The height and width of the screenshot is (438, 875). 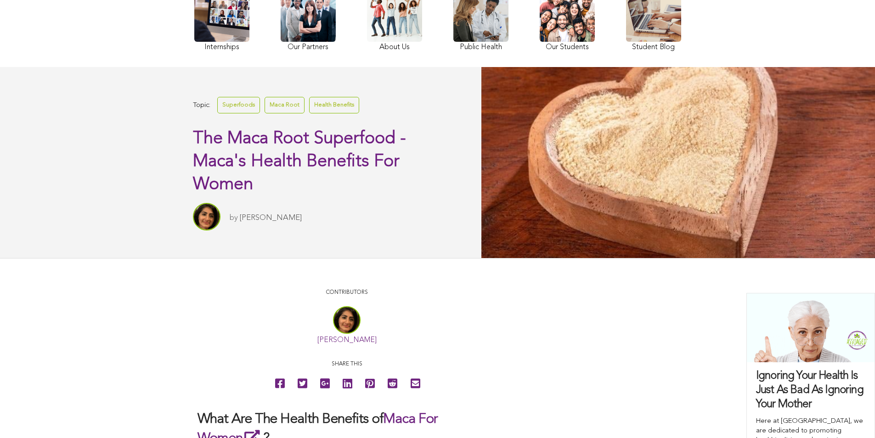 What do you see at coordinates (234, 218) in the screenshot?
I see `span: by` at bounding box center [234, 218].